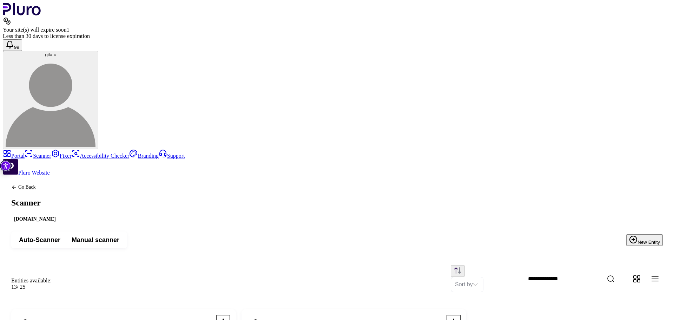  What do you see at coordinates (458, 271) in the screenshot?
I see `button: Change sorting direction` at bounding box center [458, 271].